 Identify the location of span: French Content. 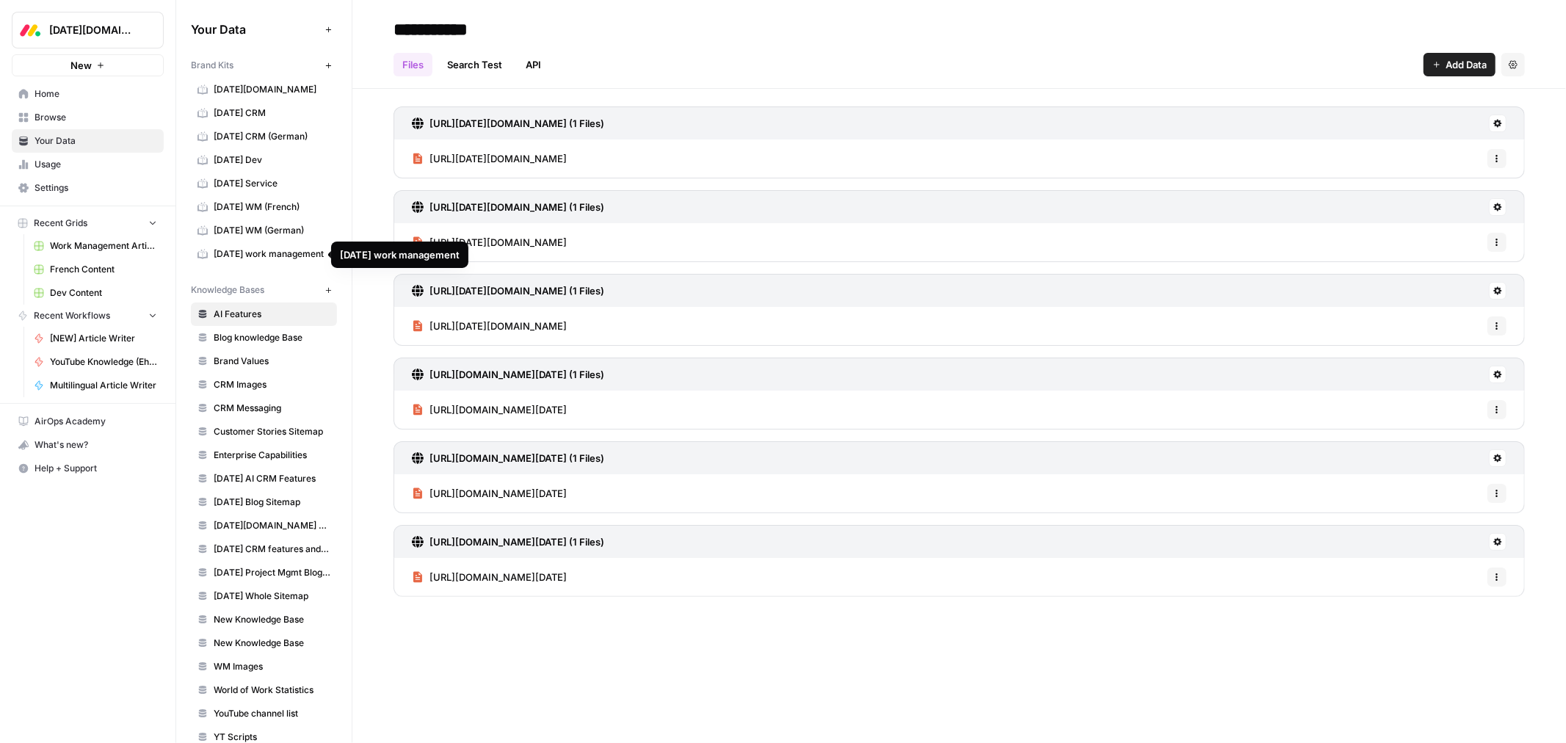
(103, 269).